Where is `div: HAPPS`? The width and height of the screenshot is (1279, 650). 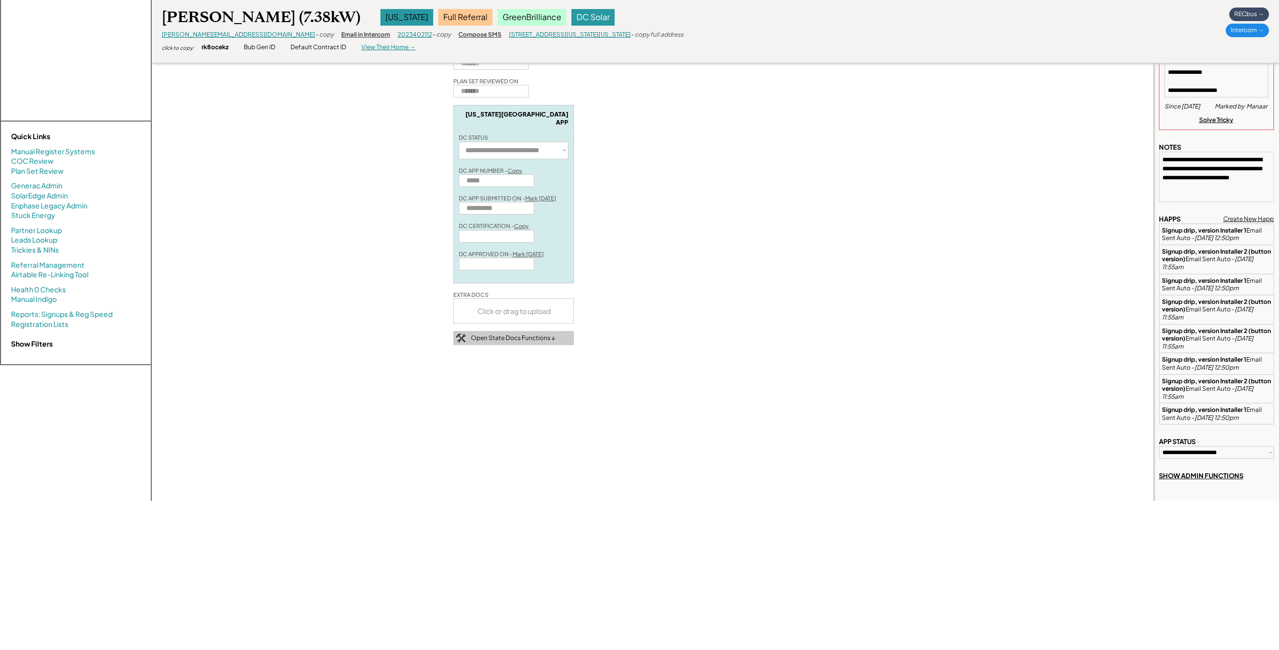 div: HAPPS is located at coordinates (1169, 219).